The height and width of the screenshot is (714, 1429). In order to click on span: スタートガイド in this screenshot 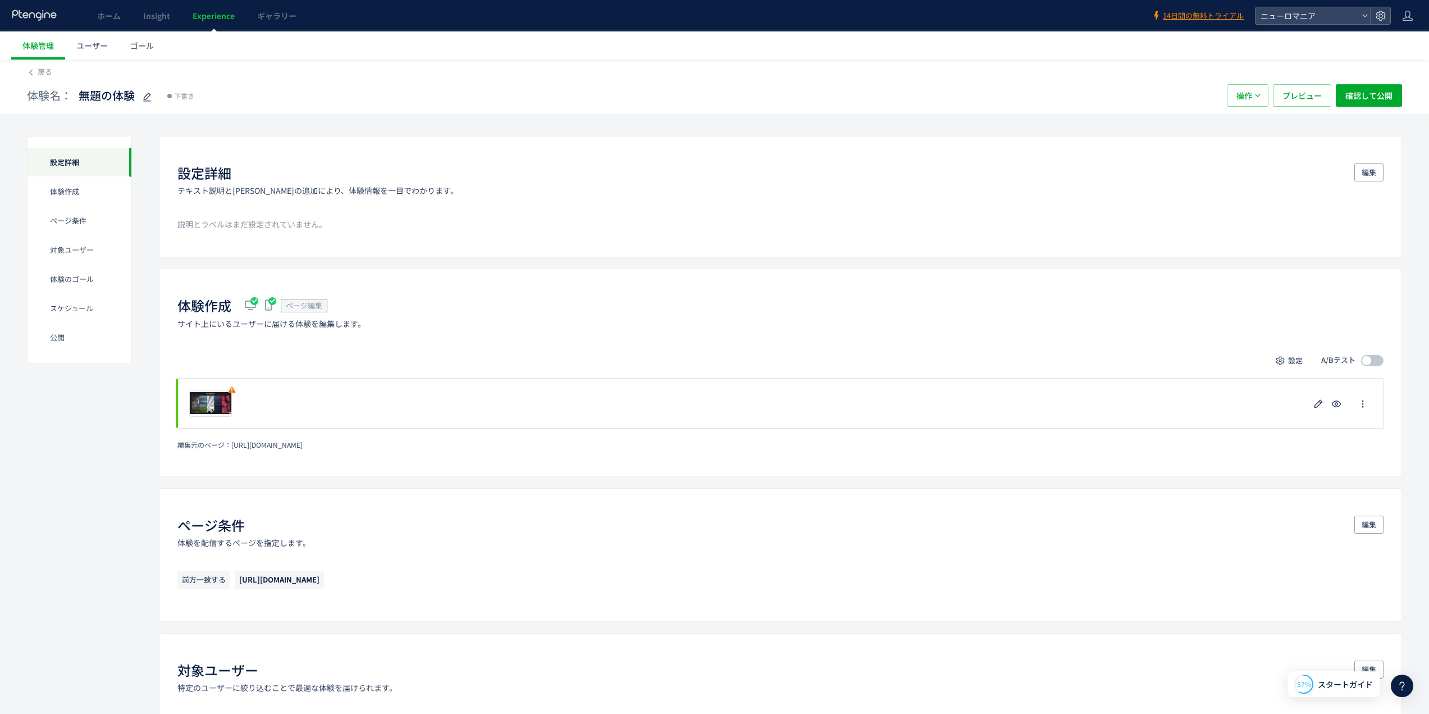, I will do `click(1345, 684)`.